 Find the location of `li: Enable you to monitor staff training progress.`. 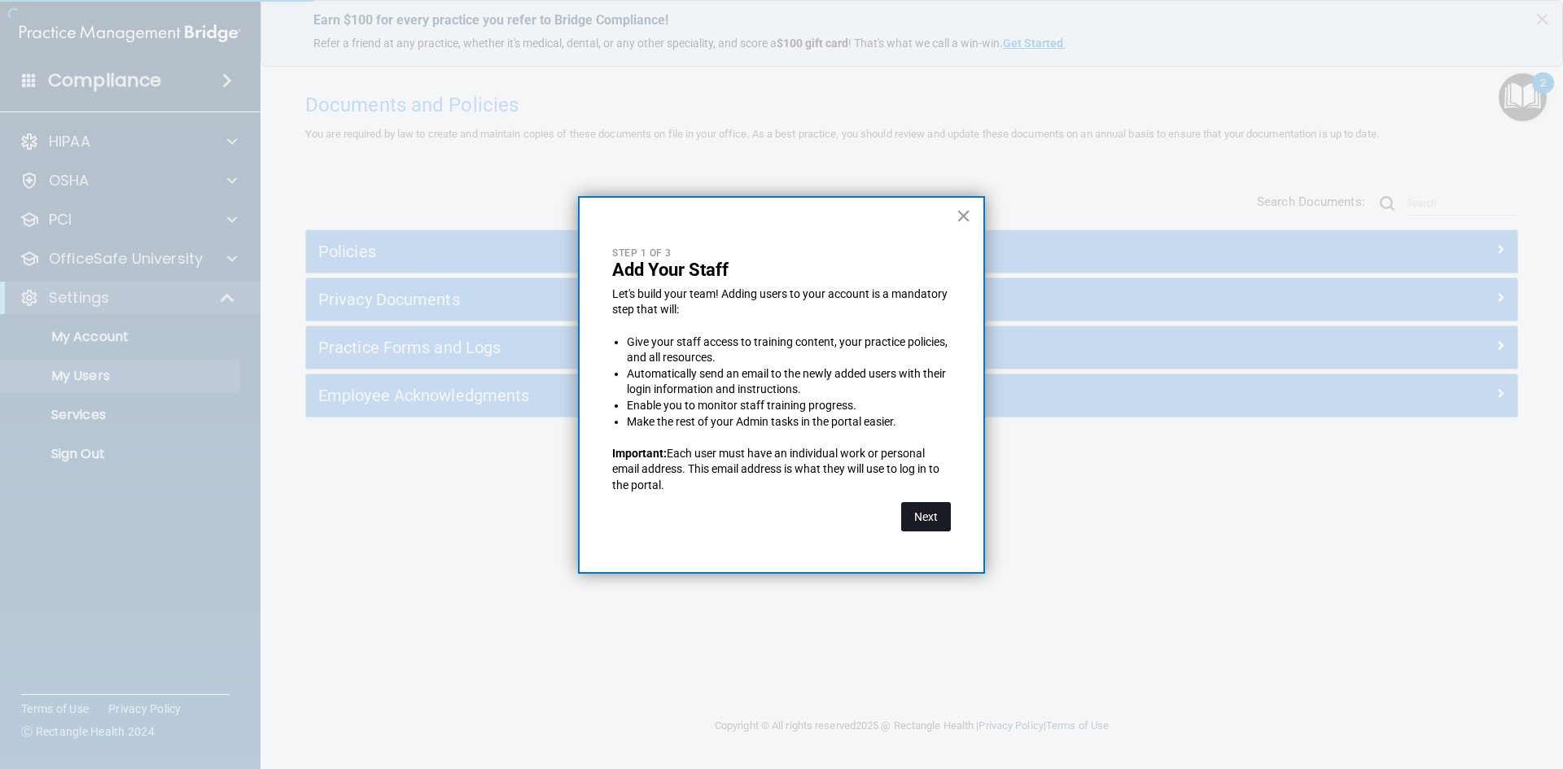

li: Enable you to monitor staff training progress. is located at coordinates (789, 406).